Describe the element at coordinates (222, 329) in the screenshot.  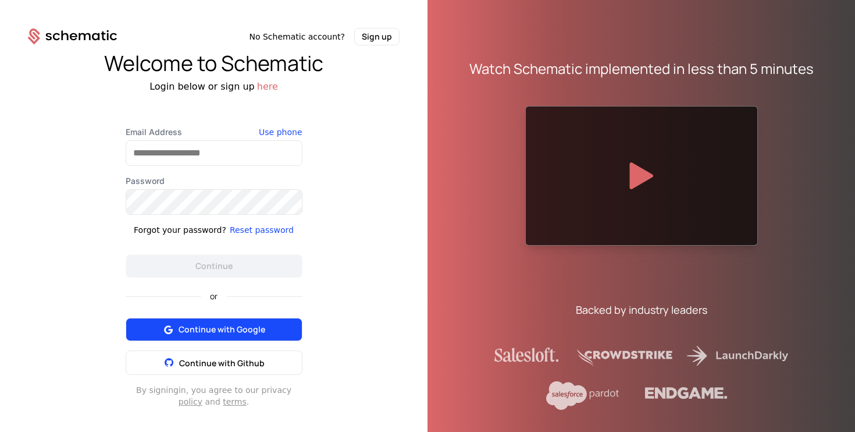
I see `span: Continue with Google` at that location.